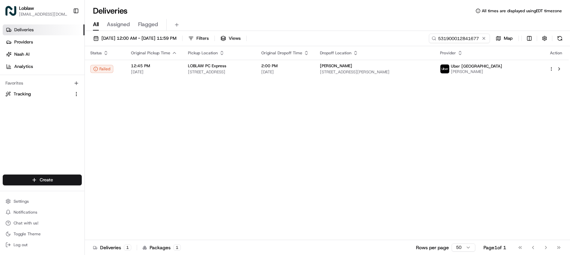 The width and height of the screenshot is (570, 255). What do you see at coordinates (556, 53) in the screenshot?
I see `div: Action` at bounding box center [556, 53].